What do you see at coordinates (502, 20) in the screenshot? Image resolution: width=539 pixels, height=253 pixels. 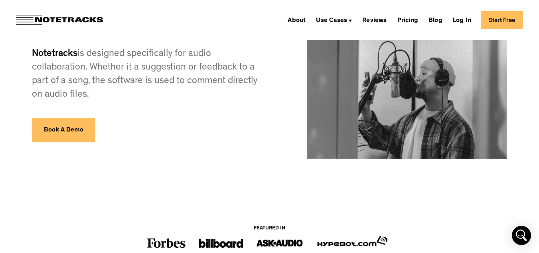 I see `a: Start Free` at bounding box center [502, 20].